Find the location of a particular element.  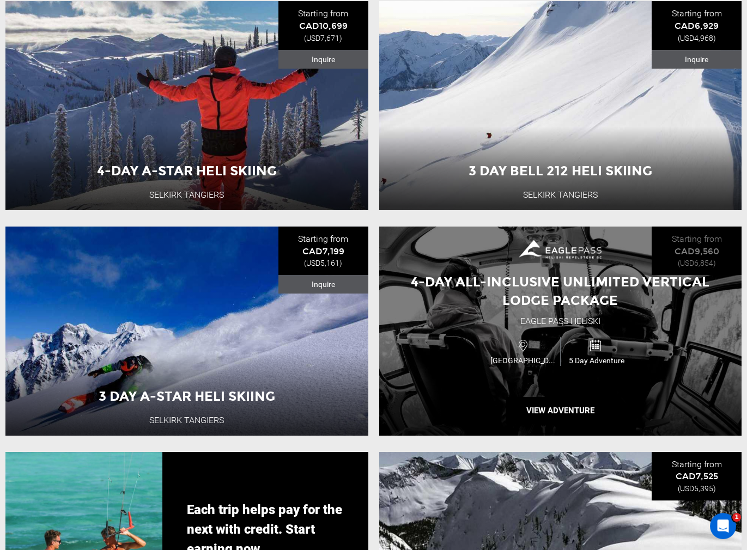

span: 5 Day Adventure is located at coordinates (597, 361).